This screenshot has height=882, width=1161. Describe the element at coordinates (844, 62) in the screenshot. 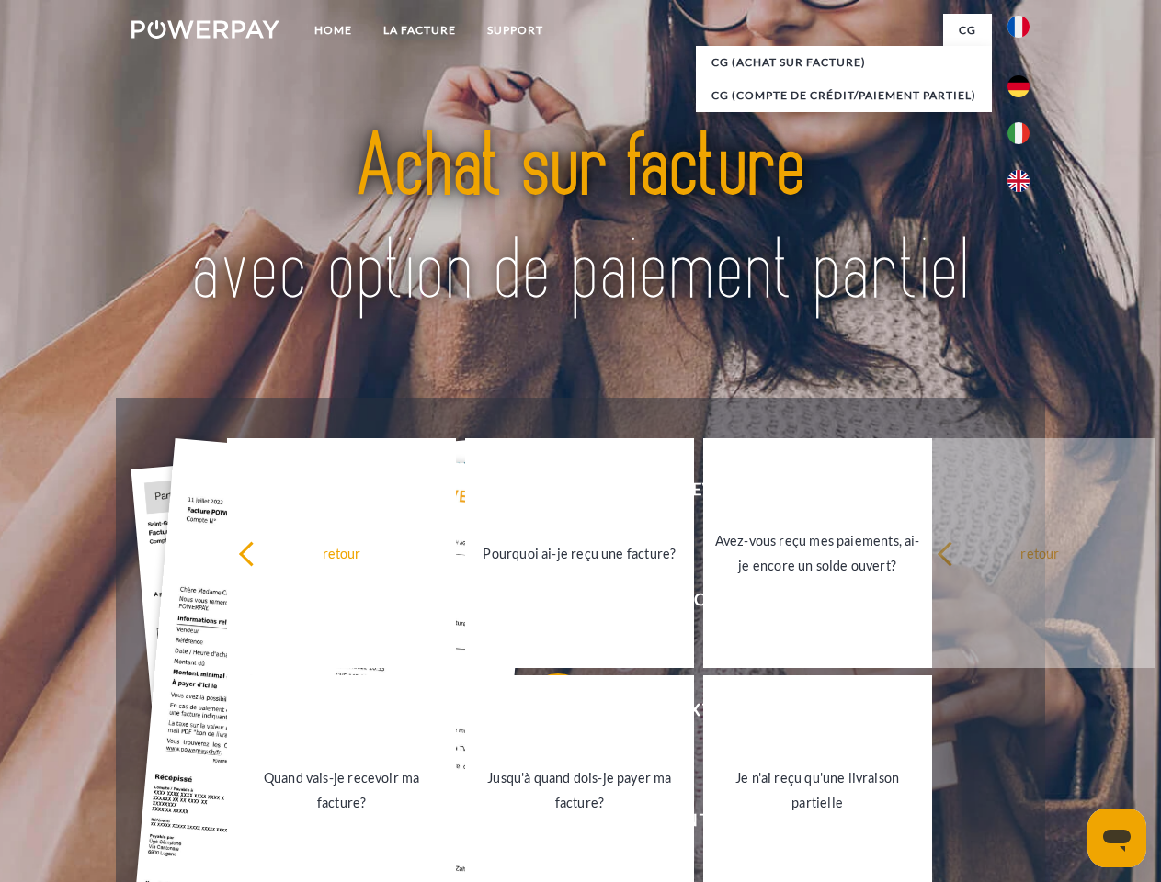

I see `a: CG (achat sur facture)` at that location.